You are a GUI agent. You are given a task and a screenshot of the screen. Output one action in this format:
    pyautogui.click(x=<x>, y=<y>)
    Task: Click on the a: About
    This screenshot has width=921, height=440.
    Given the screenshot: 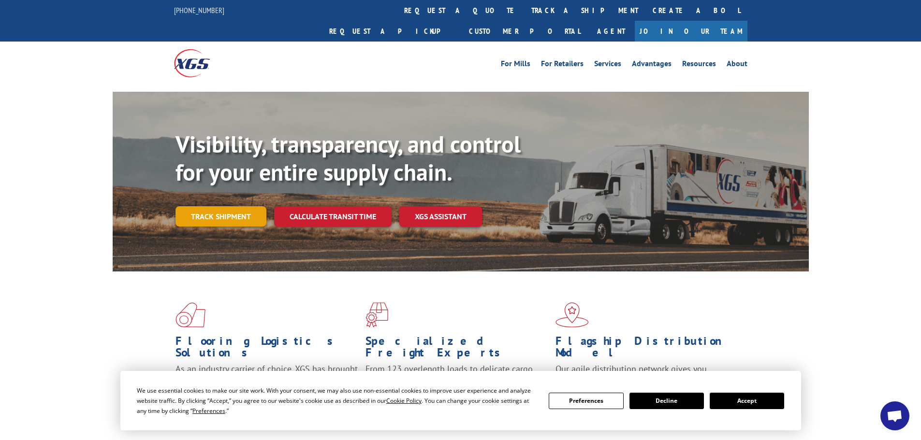 What is the action you would take?
    pyautogui.click(x=737, y=65)
    